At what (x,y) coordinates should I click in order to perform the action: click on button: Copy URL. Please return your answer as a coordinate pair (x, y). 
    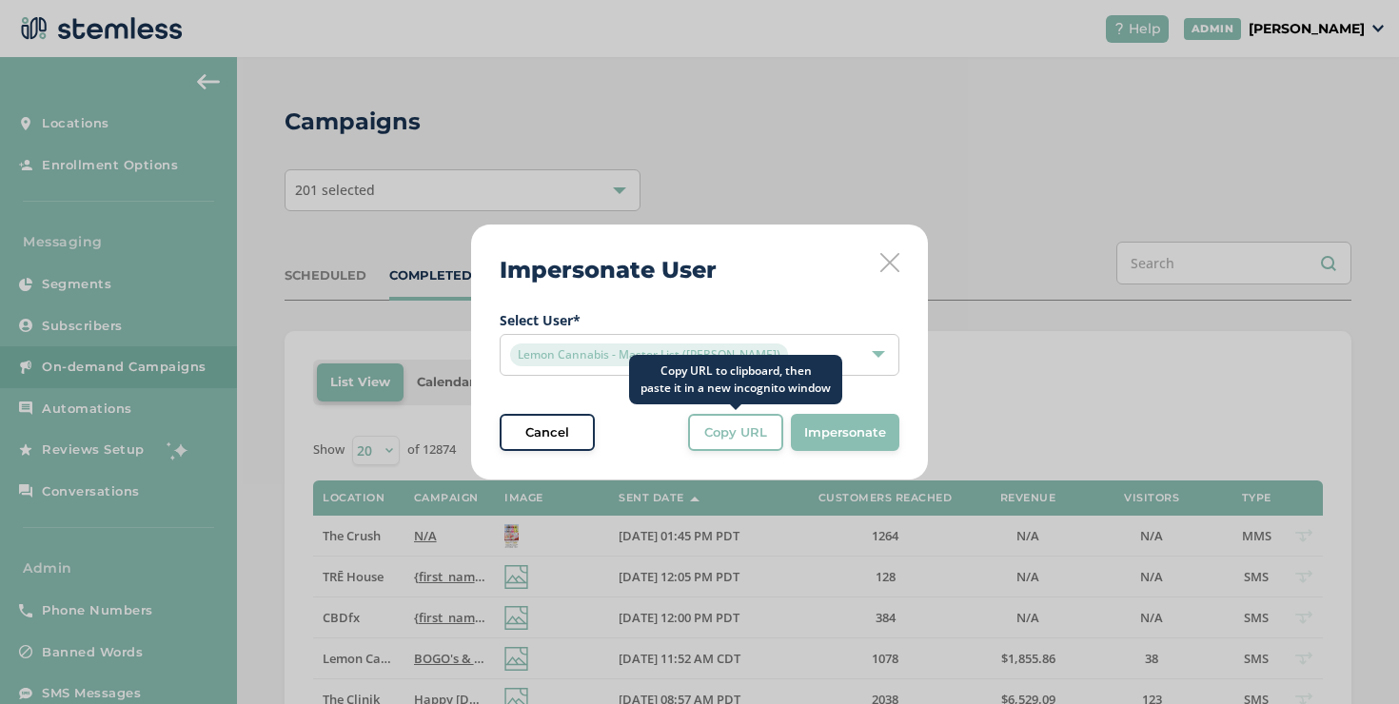
    Looking at the image, I should click on (736, 433).